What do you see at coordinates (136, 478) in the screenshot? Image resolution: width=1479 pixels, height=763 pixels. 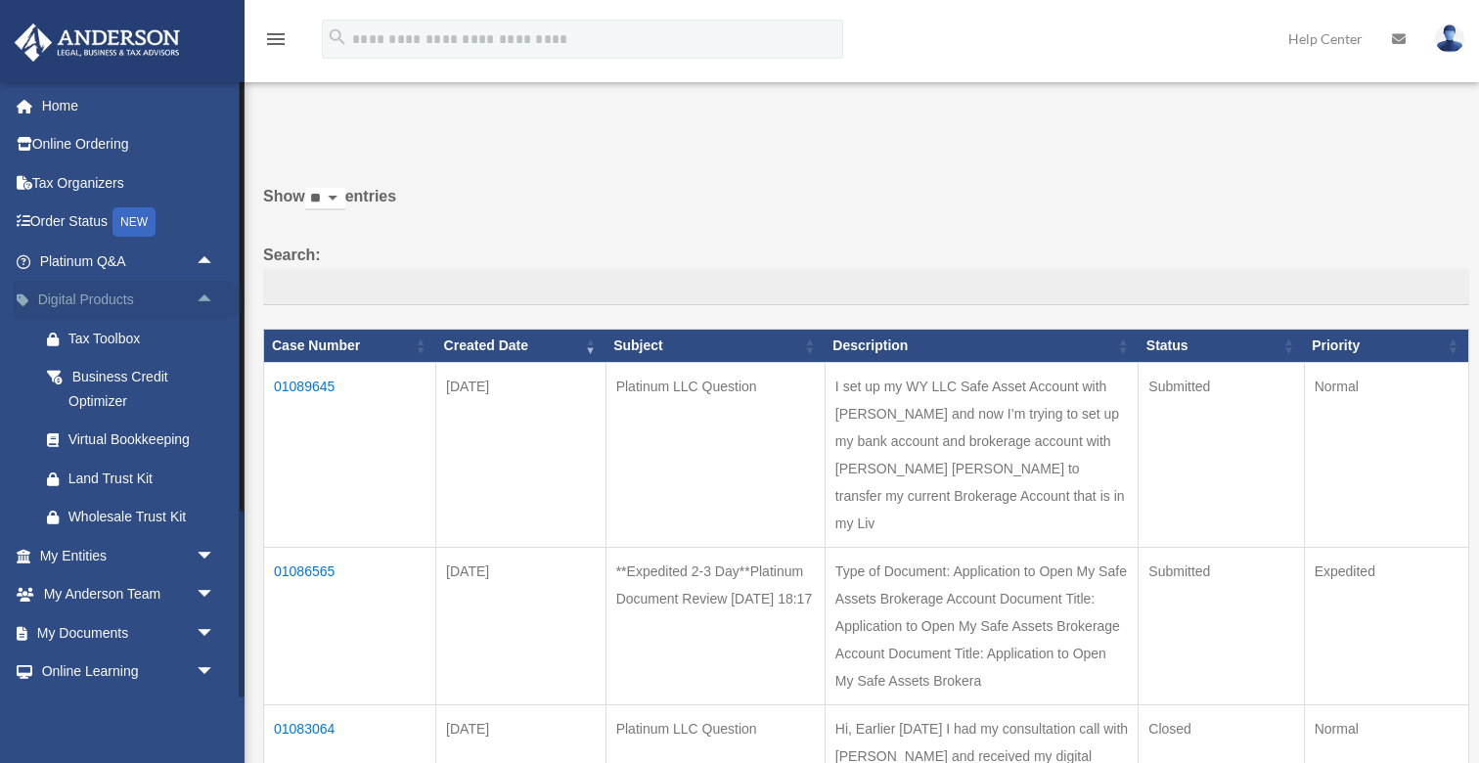 I see `a: Land Trust Kit` at bounding box center [136, 478].